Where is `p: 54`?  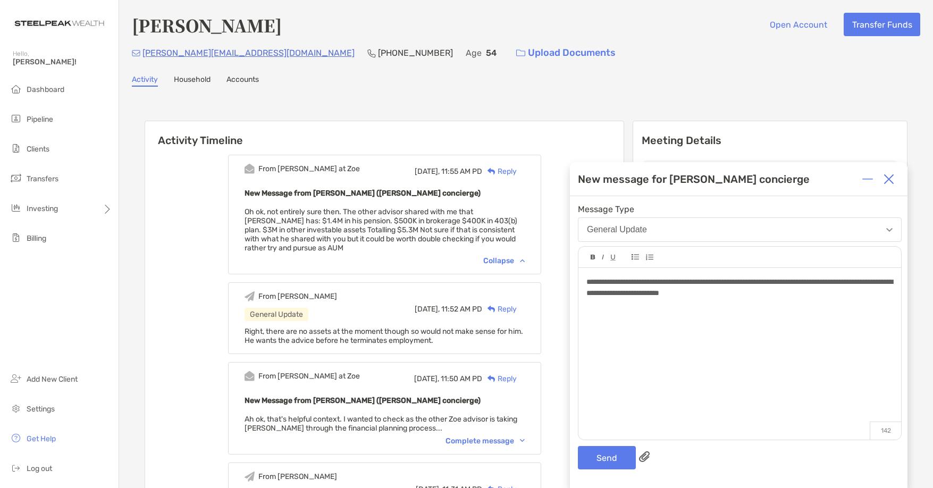 p: 54 is located at coordinates (491, 53).